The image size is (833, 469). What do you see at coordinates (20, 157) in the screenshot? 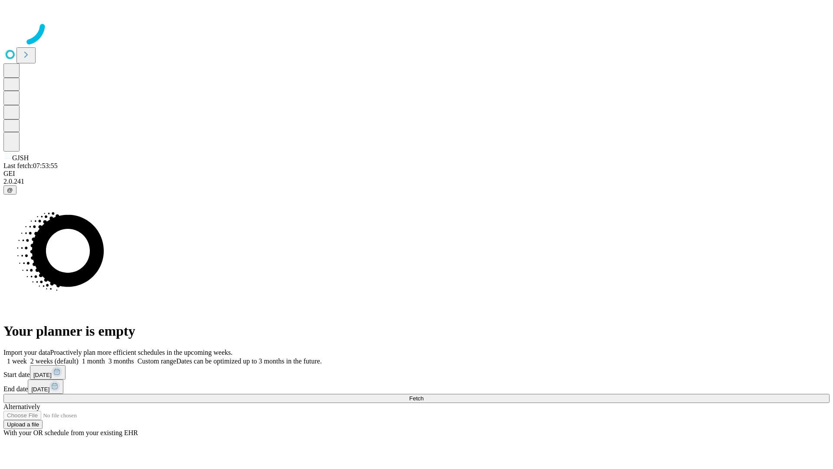
I see `span: GJSH` at bounding box center [20, 157].